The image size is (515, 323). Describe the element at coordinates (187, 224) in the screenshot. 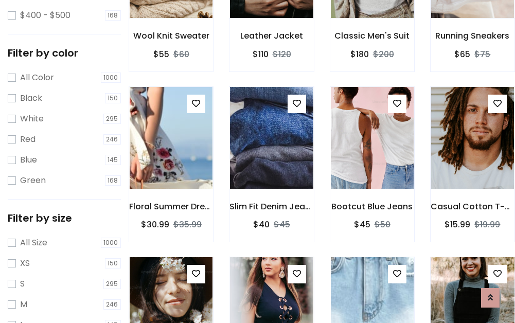

I see `del: $35.99` at that location.